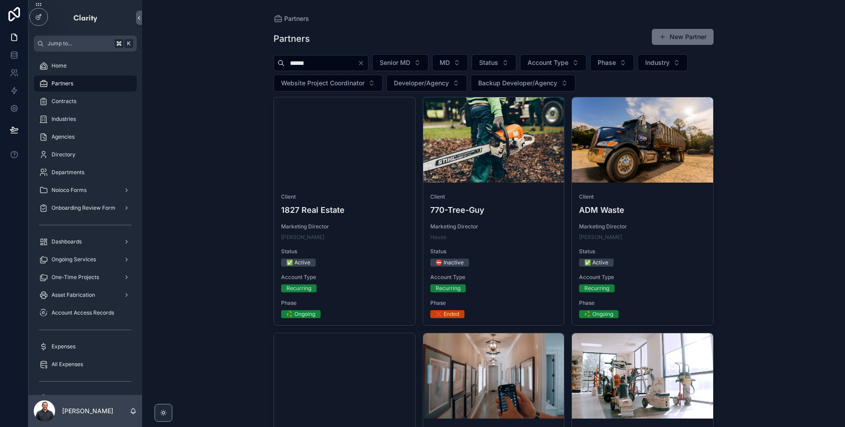 The width and height of the screenshot is (845, 427). What do you see at coordinates (68, 172) in the screenshot?
I see `span: Departments` at bounding box center [68, 172].